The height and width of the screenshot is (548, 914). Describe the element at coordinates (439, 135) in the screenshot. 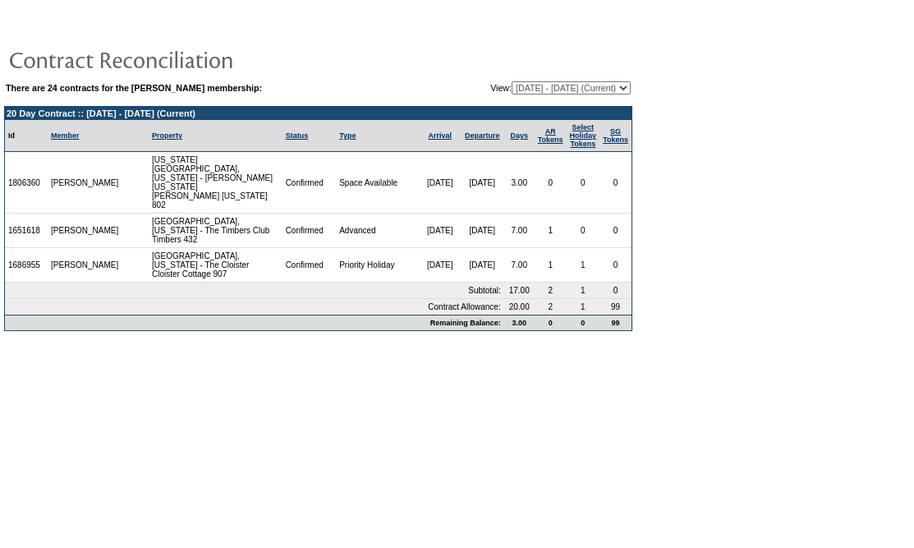

I see `a: Arrival` at that location.